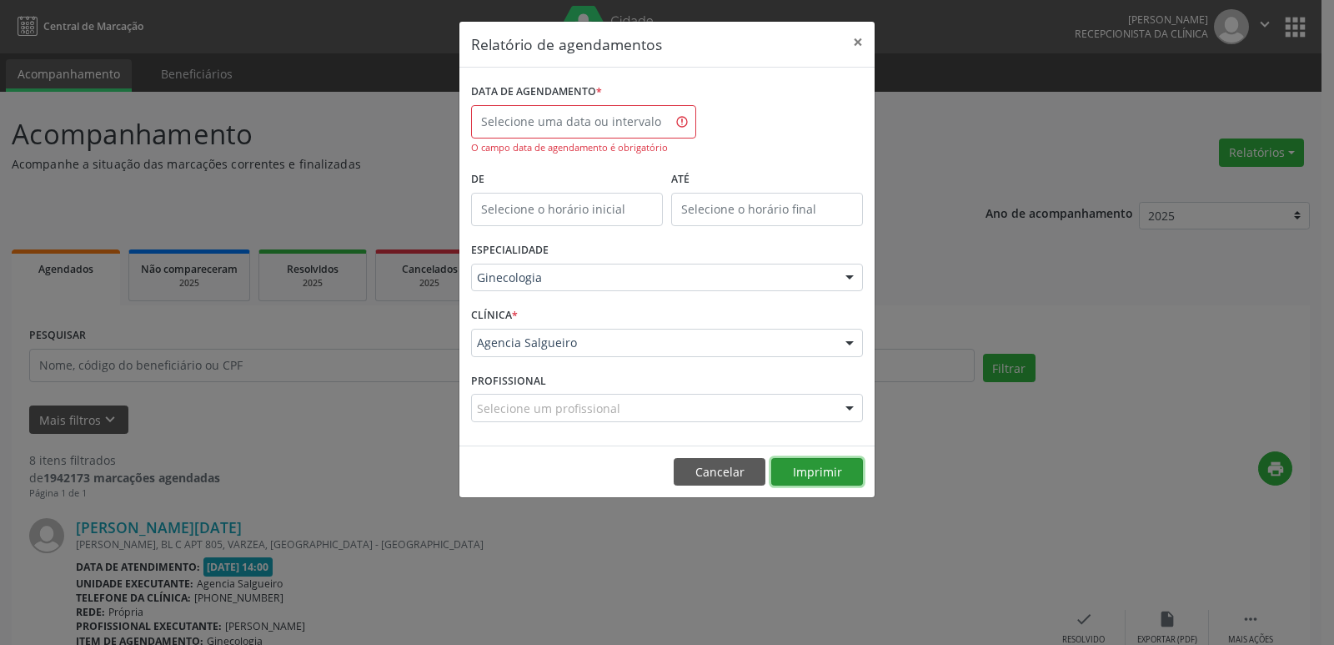 The width and height of the screenshot is (1334, 645). I want to click on span: Agencia Salgueiro, so click(653, 343).